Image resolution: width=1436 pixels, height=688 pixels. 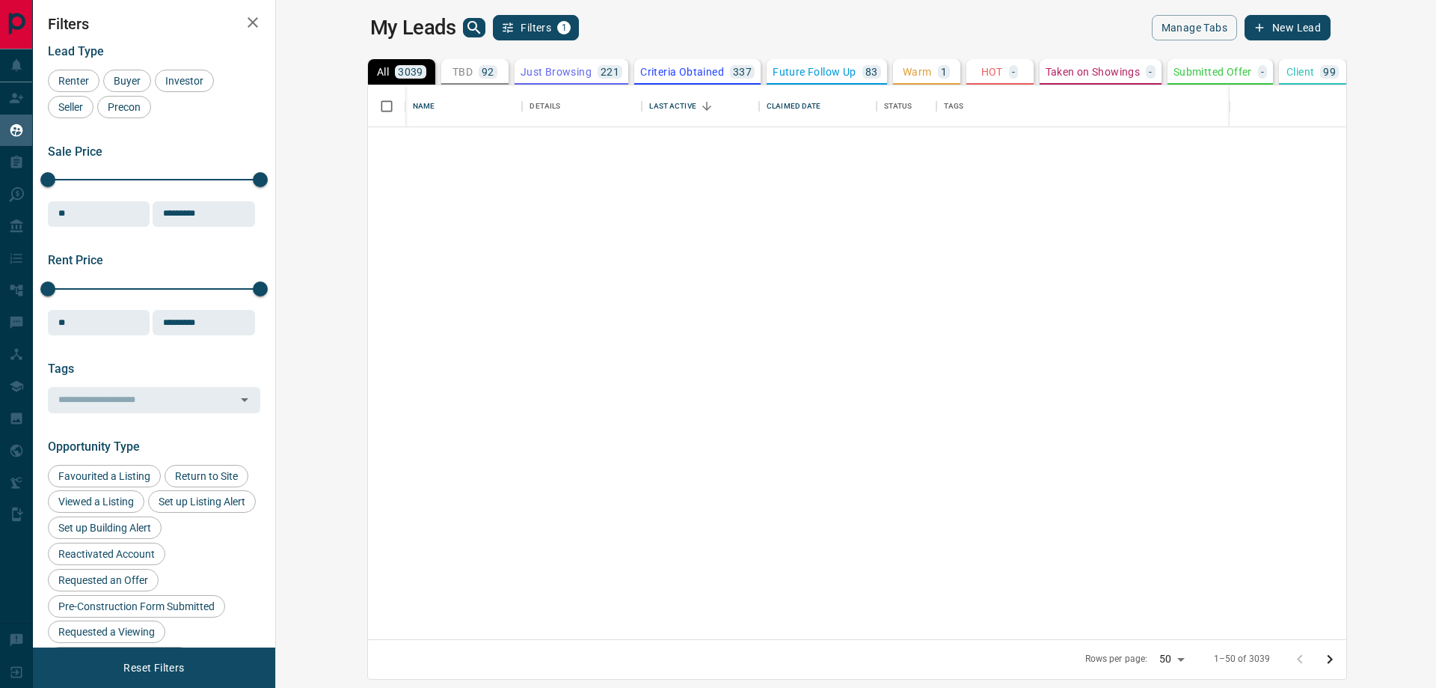 What do you see at coordinates (106, 631) in the screenshot?
I see `span: Requested a Viewing` at bounding box center [106, 631].